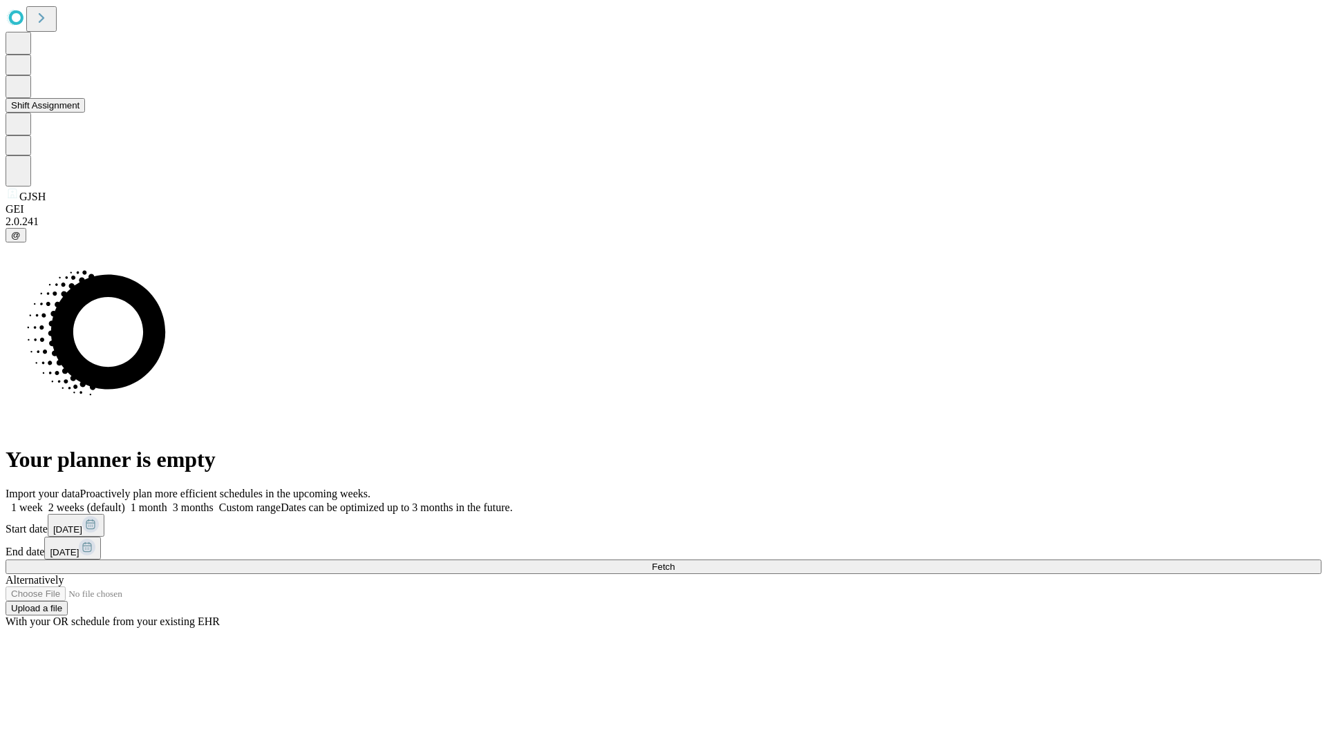  What do you see at coordinates (225, 493) in the screenshot?
I see `span: Proactively plan more efficient schedules in the upcoming weeks.` at bounding box center [225, 493].